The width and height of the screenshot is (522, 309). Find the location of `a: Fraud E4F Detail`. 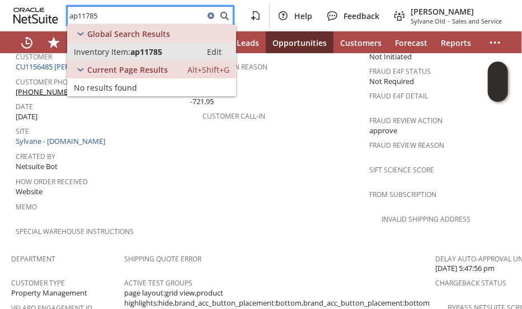

a: Fraud E4F Detail is located at coordinates (399, 96).